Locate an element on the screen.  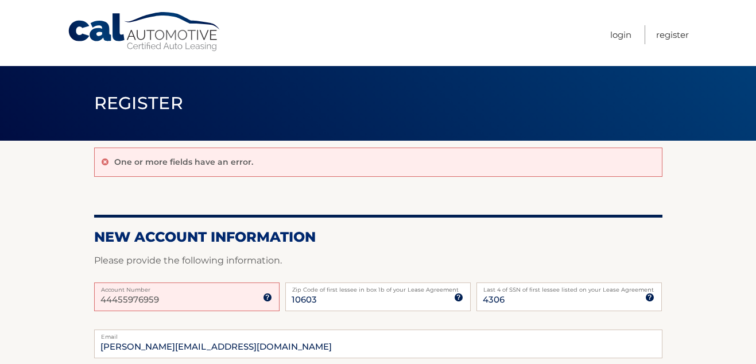
p: Please provide the following information. is located at coordinates (378, 261).